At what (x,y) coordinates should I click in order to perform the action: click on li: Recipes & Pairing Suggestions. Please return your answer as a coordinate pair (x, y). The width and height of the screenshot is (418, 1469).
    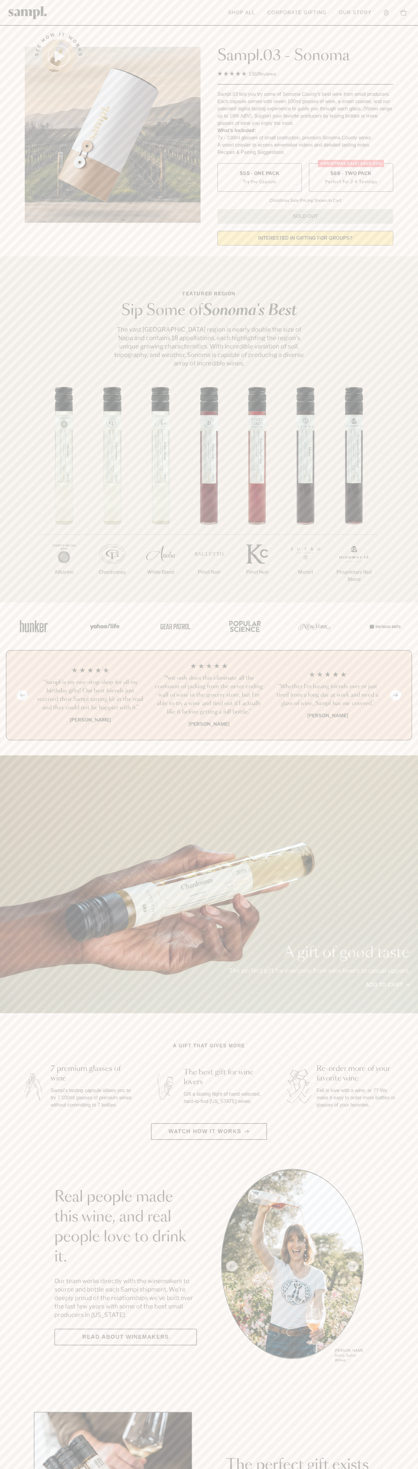
    Looking at the image, I should click on (306, 152).